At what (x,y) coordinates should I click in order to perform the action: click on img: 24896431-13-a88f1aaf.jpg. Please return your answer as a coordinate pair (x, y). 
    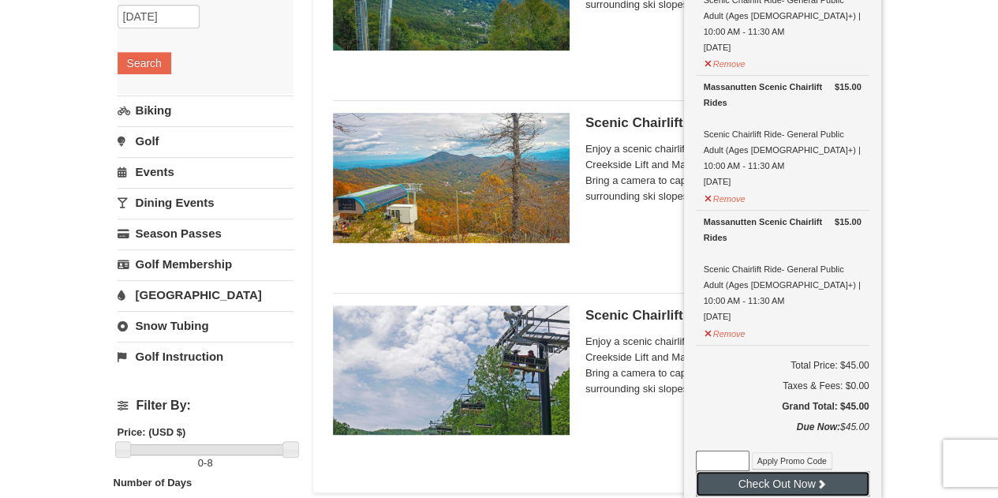
    Looking at the image, I should click on (451, 178).